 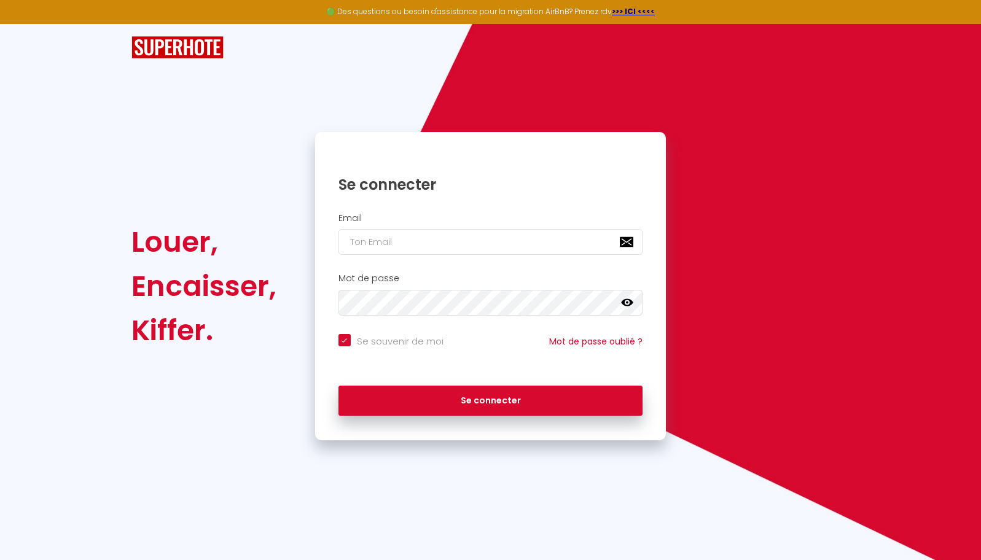 What do you see at coordinates (178, 47) in the screenshot?
I see `img: SuperHote logo` at bounding box center [178, 47].